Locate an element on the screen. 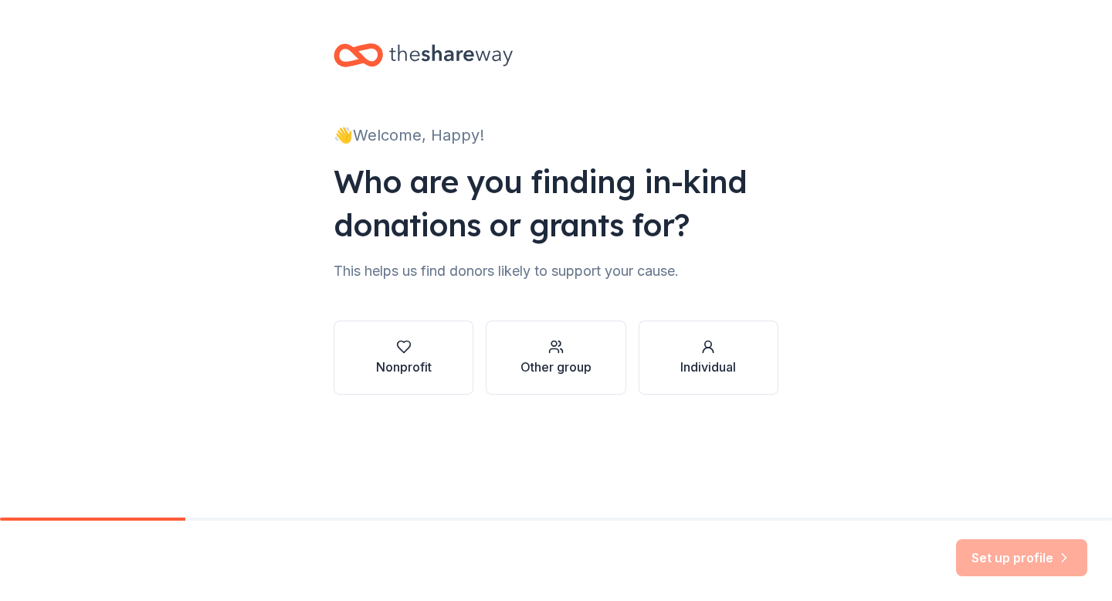  button: Nonprofit is located at coordinates (403, 358).